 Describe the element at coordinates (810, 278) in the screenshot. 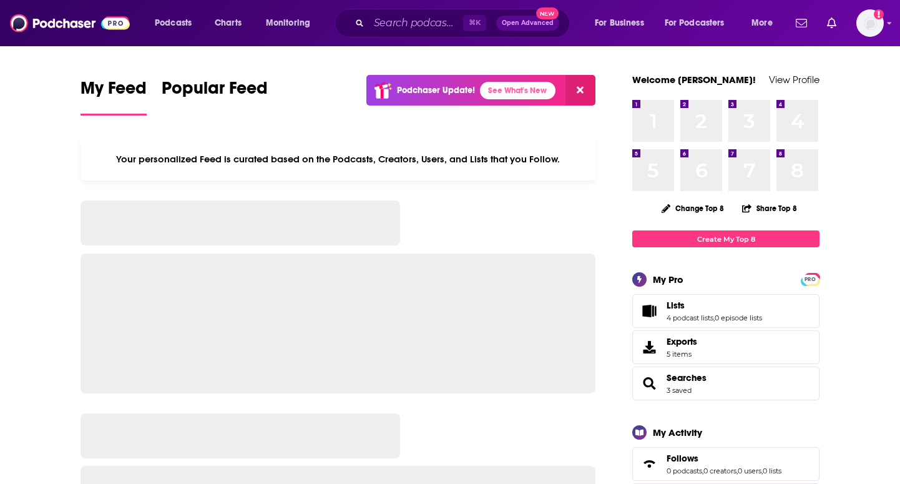

I see `a: PRO` at that location.